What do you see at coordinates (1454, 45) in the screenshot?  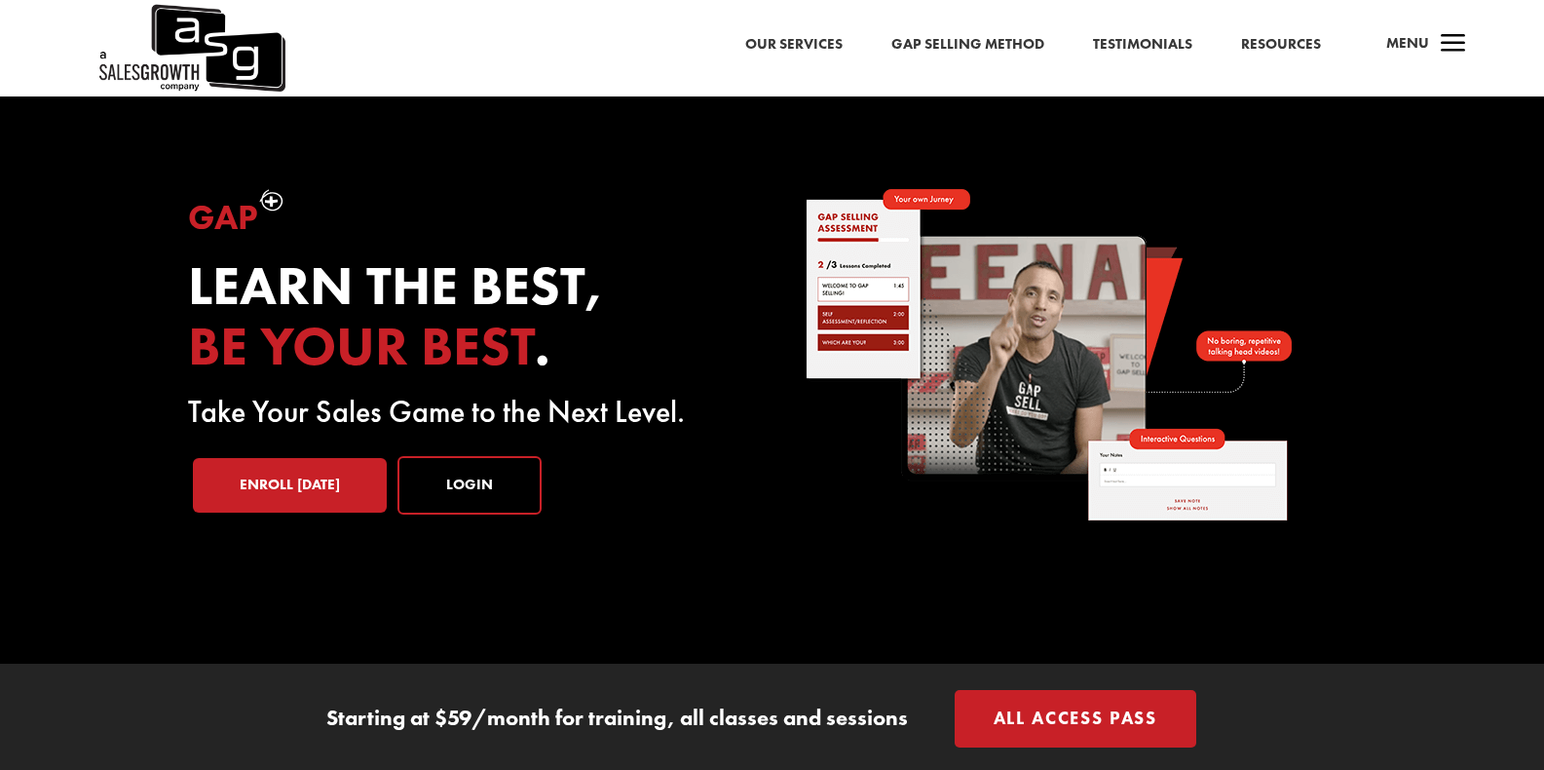 I see `span: a` at bounding box center [1454, 45].